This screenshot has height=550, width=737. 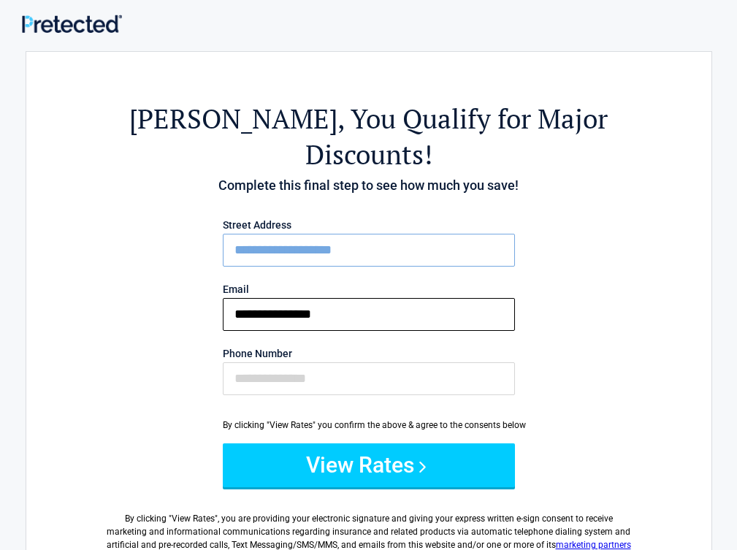 I want to click on label: Email, so click(x=369, y=289).